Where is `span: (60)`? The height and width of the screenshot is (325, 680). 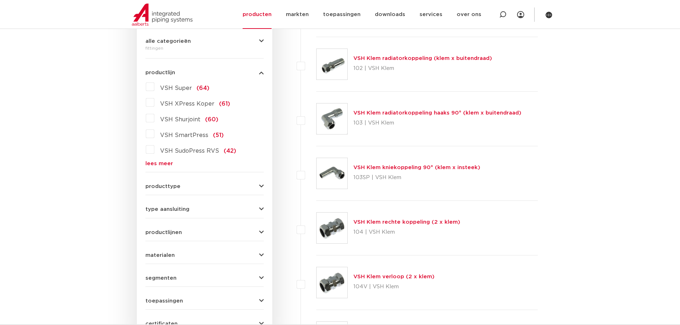 span: (60) is located at coordinates (211, 120).